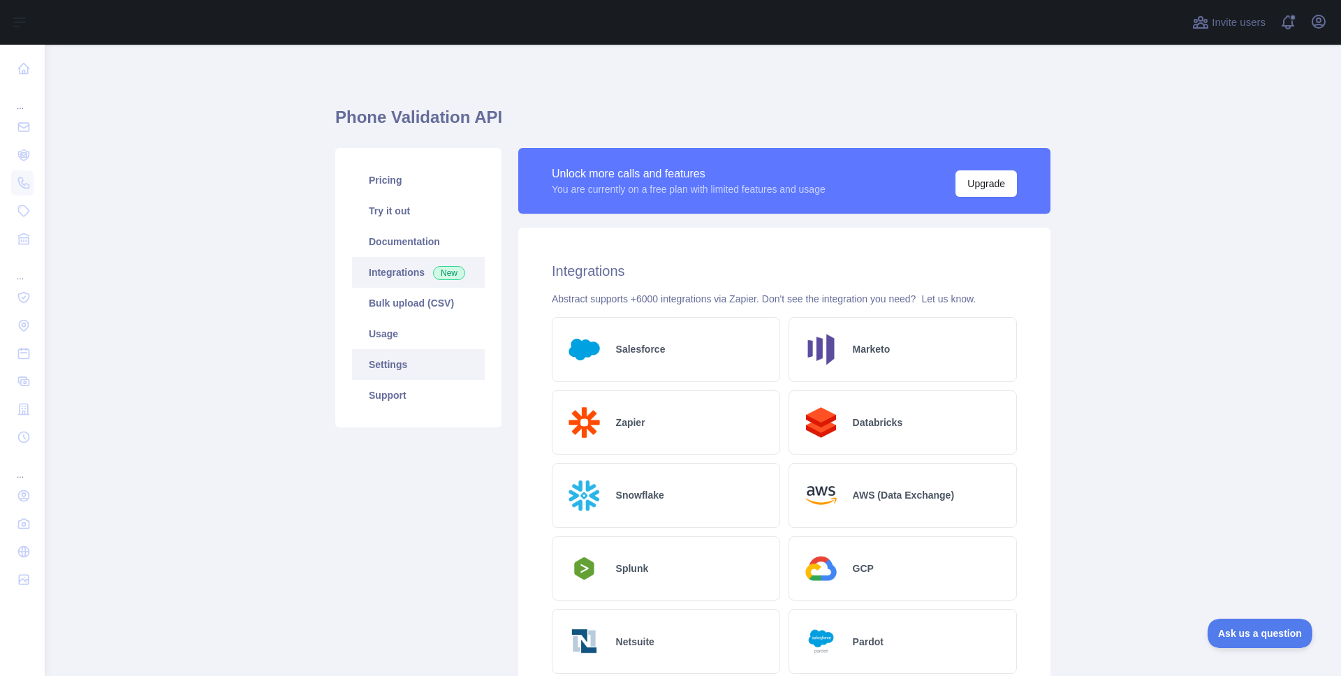 Image resolution: width=1341 pixels, height=676 pixels. I want to click on h2: Salesforce, so click(640, 349).